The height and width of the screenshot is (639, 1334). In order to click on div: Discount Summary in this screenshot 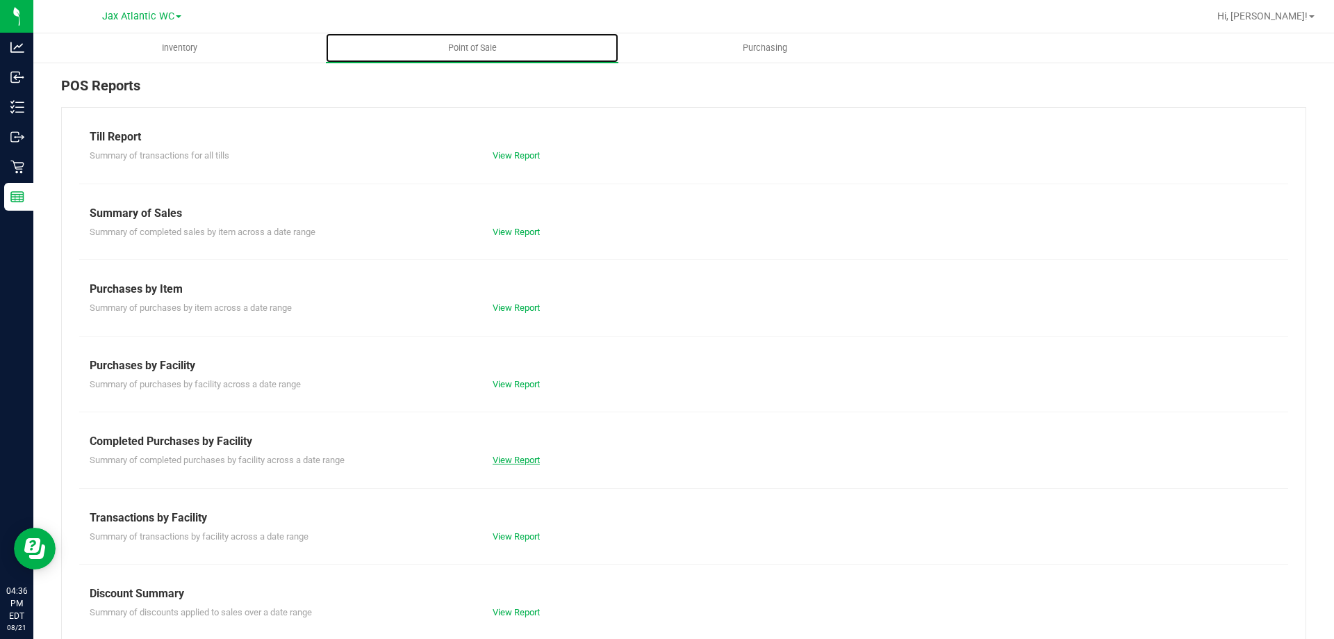, I will do `click(684, 593)`.